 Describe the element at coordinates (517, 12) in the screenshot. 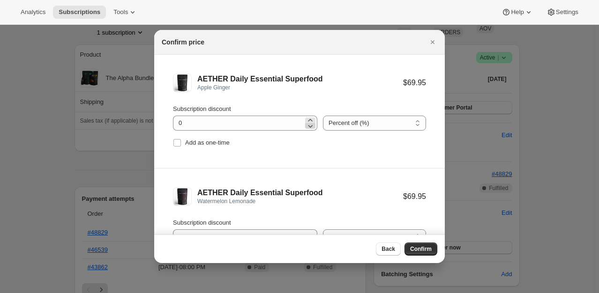

I see `button: Help` at that location.